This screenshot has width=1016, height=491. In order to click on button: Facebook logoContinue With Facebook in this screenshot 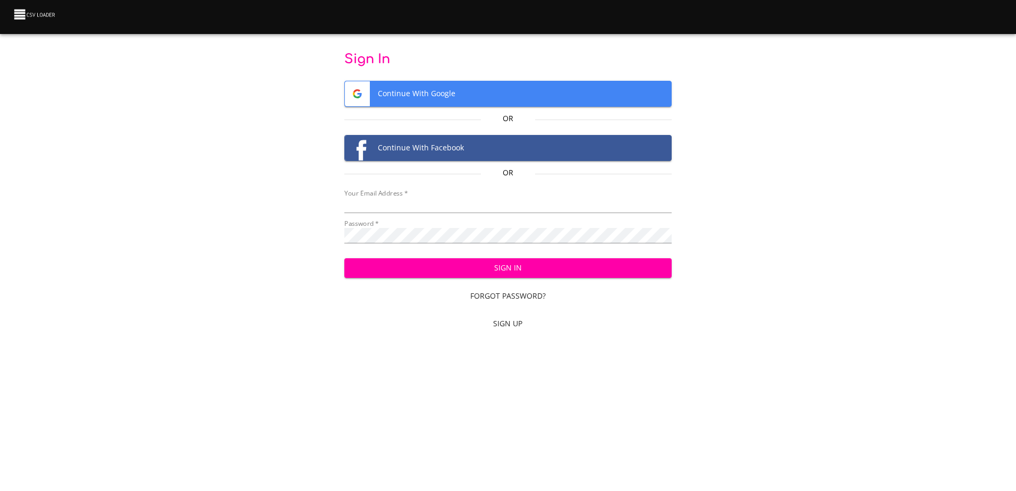, I will do `click(508, 148)`.